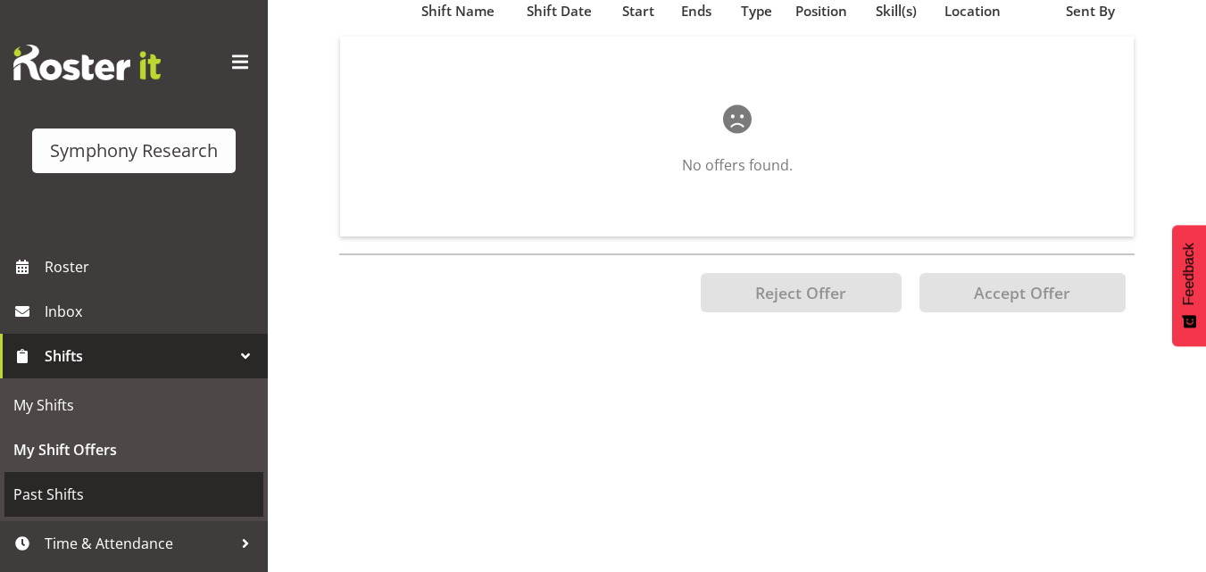 The image size is (1206, 572). Describe the element at coordinates (1090, 11) in the screenshot. I see `span: Sent By` at that location.